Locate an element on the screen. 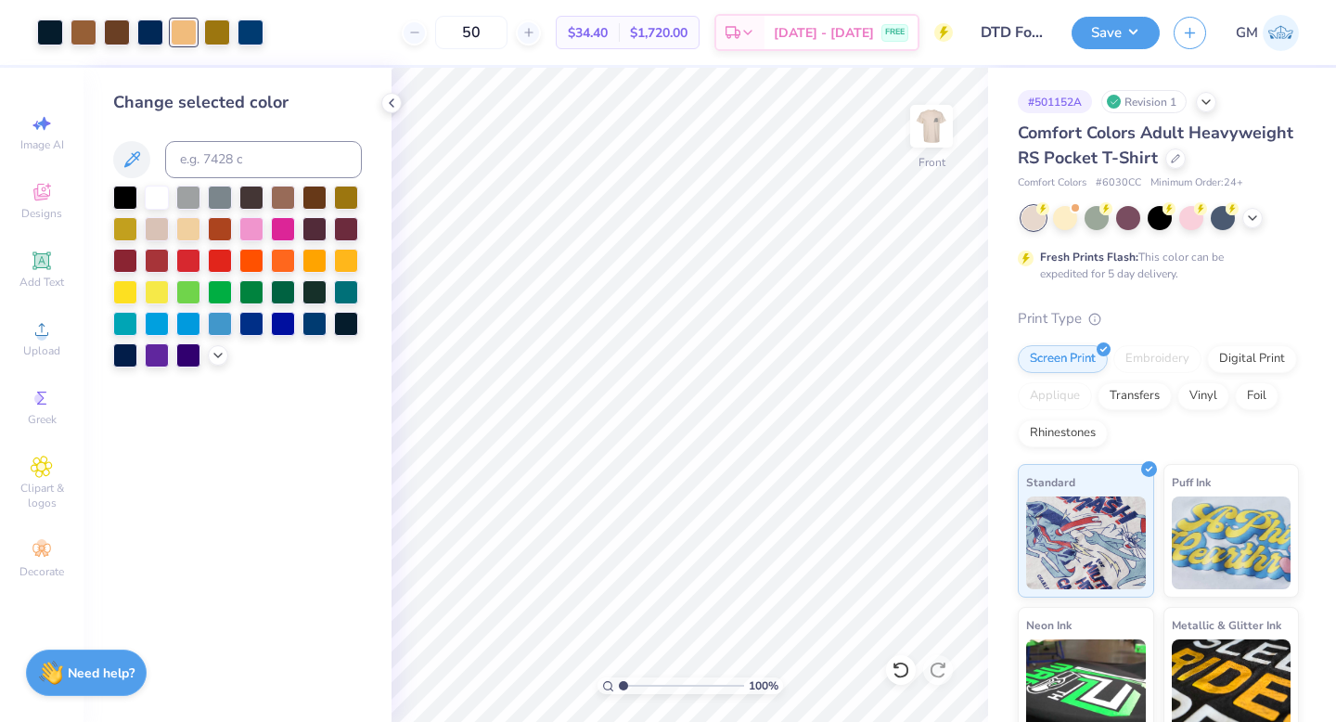 The height and width of the screenshot is (722, 1336). span: Upload is located at coordinates (42, 351).